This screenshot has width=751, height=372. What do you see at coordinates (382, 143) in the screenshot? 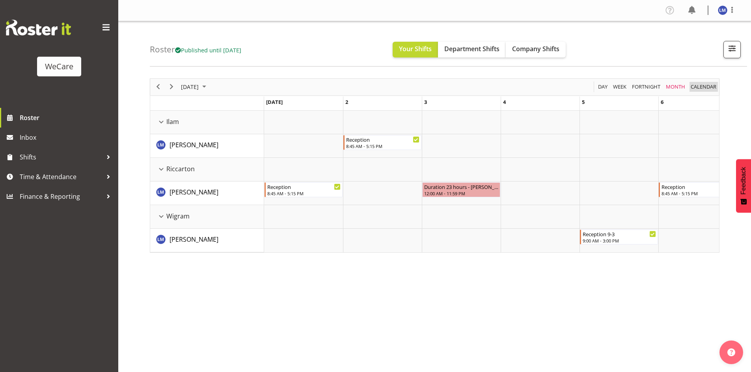
I see `div: Lainie Montgomery"s event - Reception Begin From Thursday, October 2, 2025 at 8:45:00 AM GMT+13:0...` at bounding box center [382, 143].